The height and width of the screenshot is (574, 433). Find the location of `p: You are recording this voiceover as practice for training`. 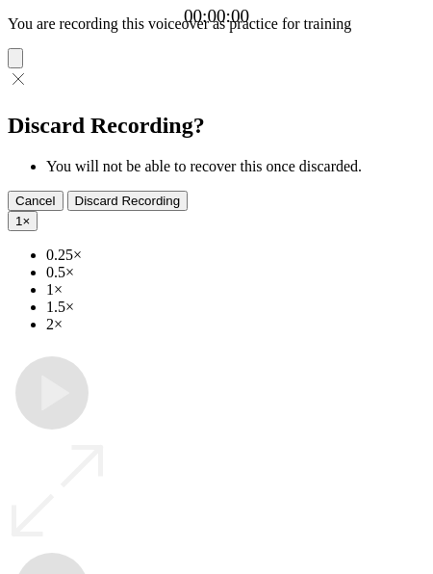

p: You are recording this voiceover as practice for training is located at coordinates (217, 24).